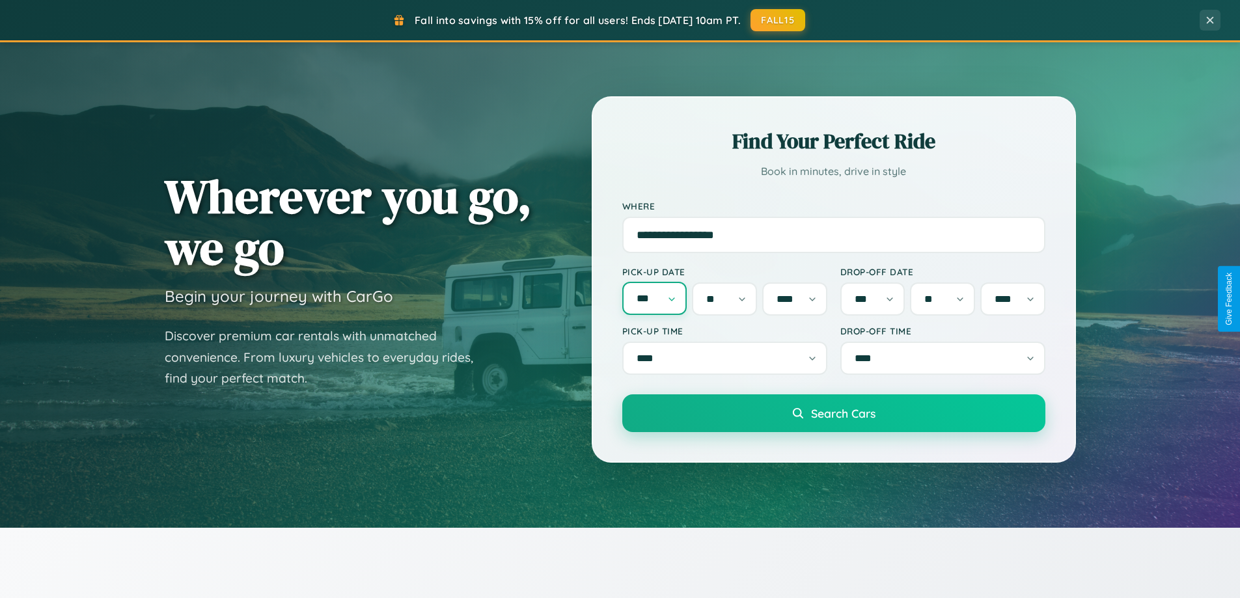 Image resolution: width=1240 pixels, height=598 pixels. Describe the element at coordinates (1229, 299) in the screenshot. I see `div: Give Feedback` at that location.